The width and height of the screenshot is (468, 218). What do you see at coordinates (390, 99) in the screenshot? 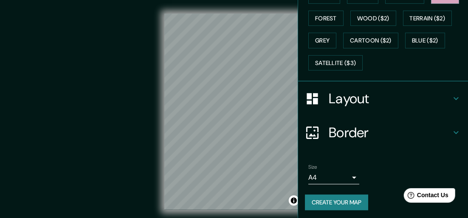
I see `h4: Layout` at bounding box center [390, 99].